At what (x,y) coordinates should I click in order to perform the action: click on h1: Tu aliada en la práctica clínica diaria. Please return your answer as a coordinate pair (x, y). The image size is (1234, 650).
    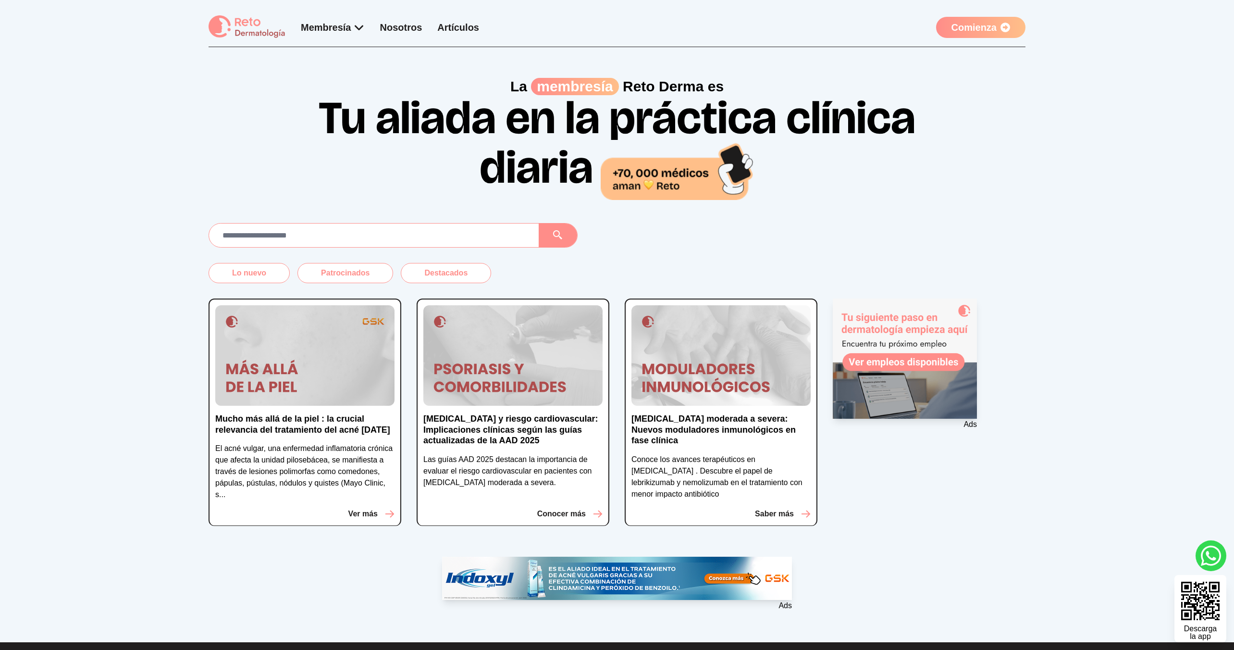
    Looking at the image, I should click on (617, 147).